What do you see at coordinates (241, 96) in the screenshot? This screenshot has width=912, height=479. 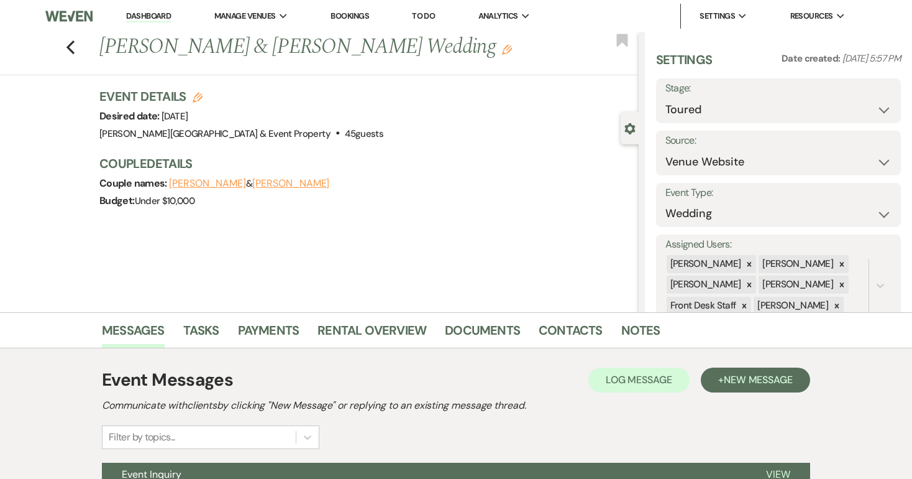 I see `h3: Event Details` at bounding box center [241, 96].